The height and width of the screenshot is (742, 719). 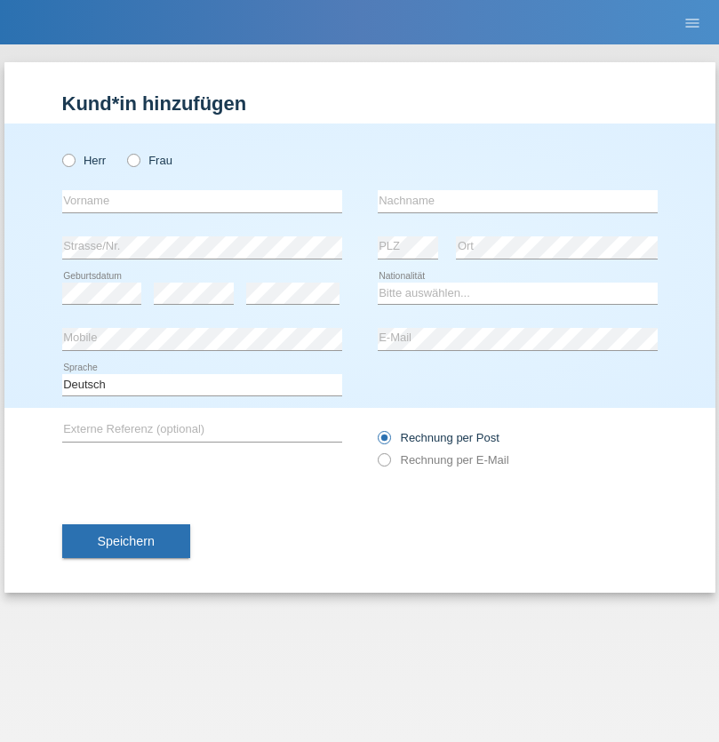 What do you see at coordinates (360, 103) in the screenshot?
I see `h1: Kund*in hinzufügen` at bounding box center [360, 103].